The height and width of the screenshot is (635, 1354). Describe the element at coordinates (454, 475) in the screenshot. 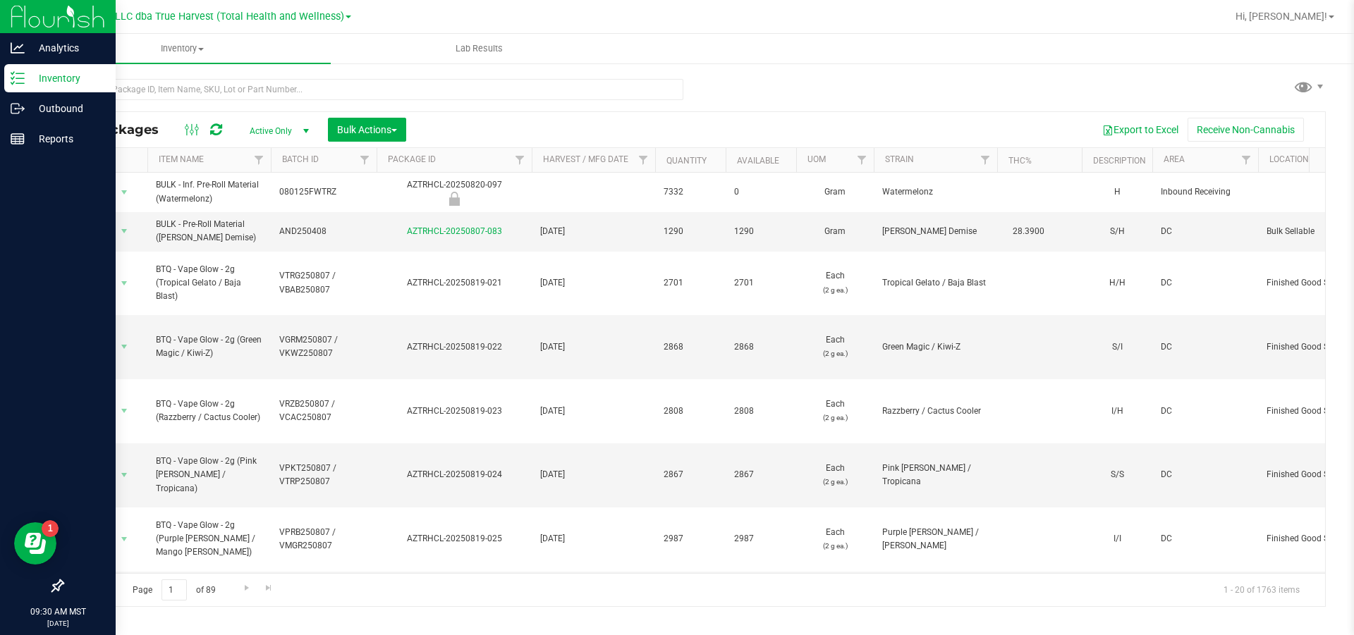

I see `div: AZTRHCL-20250819-024` at that location.